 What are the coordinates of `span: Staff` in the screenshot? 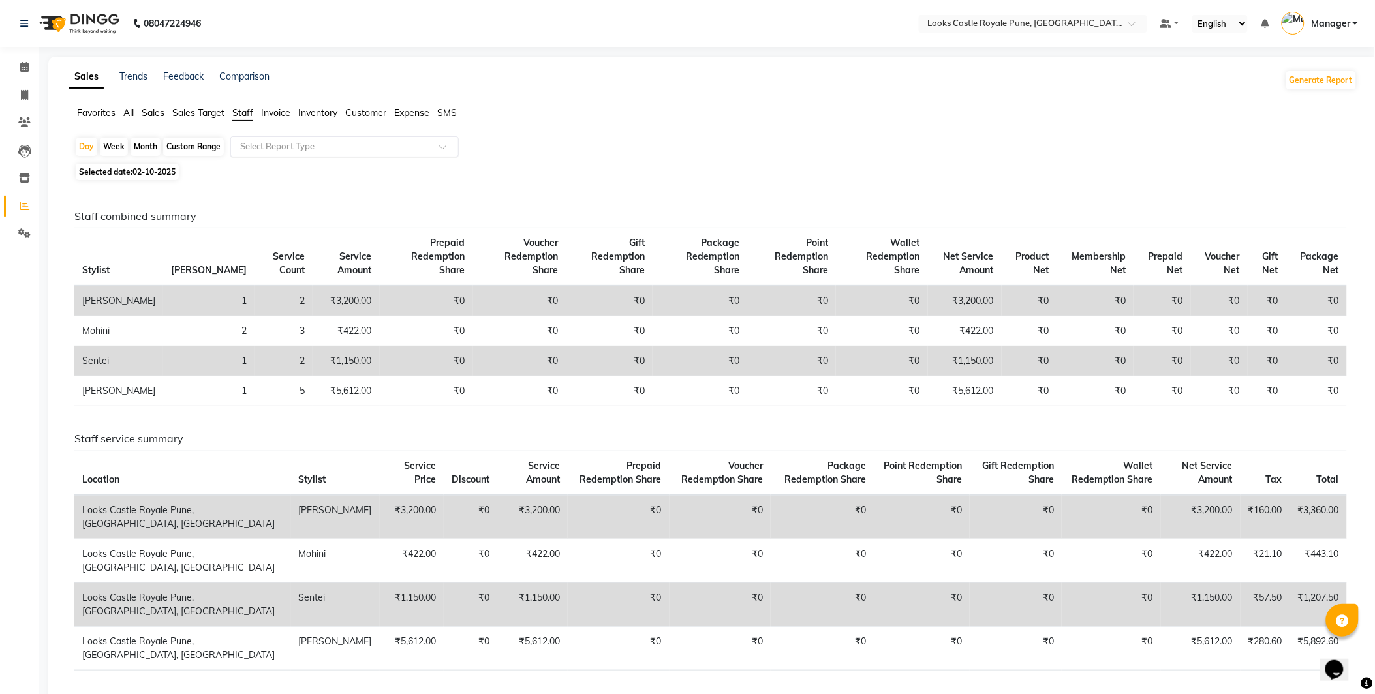 It's located at (243, 113).